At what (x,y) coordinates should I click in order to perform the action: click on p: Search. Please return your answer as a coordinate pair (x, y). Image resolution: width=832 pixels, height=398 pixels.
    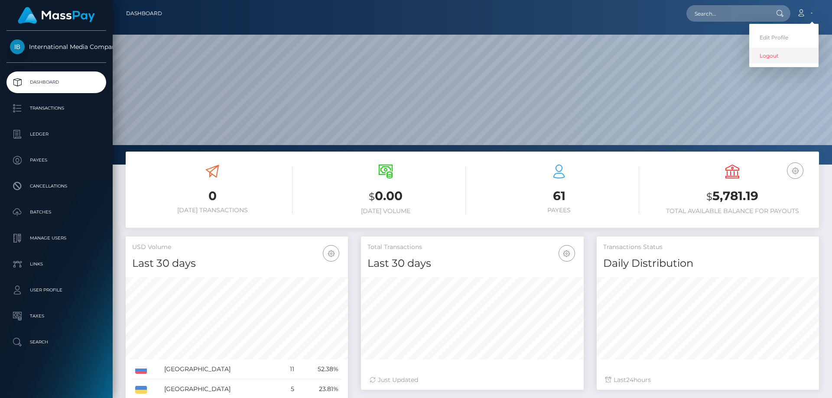
    Looking at the image, I should click on (56, 342).